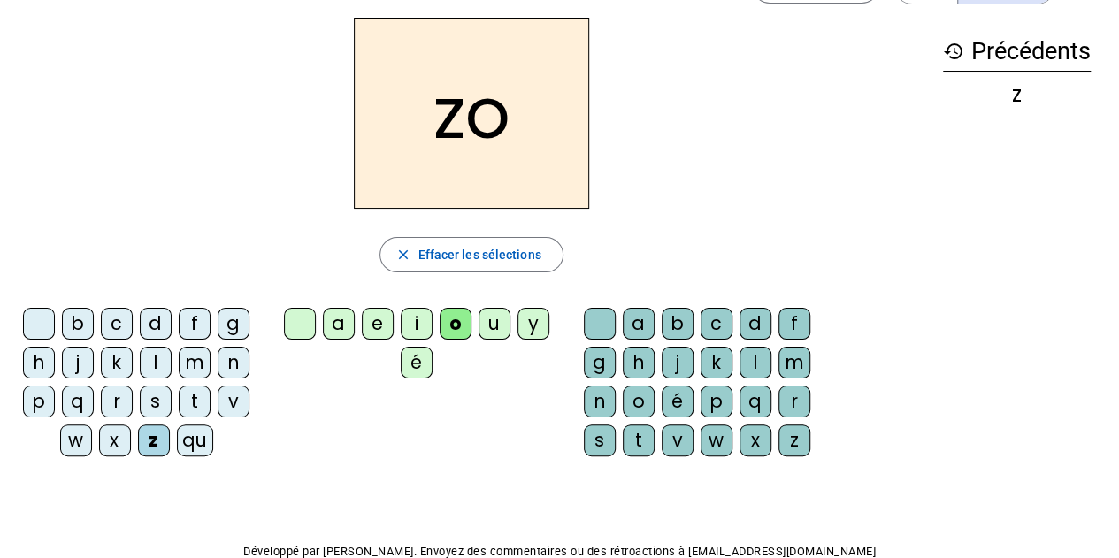 Image resolution: width=1119 pixels, height=558 pixels. I want to click on h2: zo, so click(471, 113).